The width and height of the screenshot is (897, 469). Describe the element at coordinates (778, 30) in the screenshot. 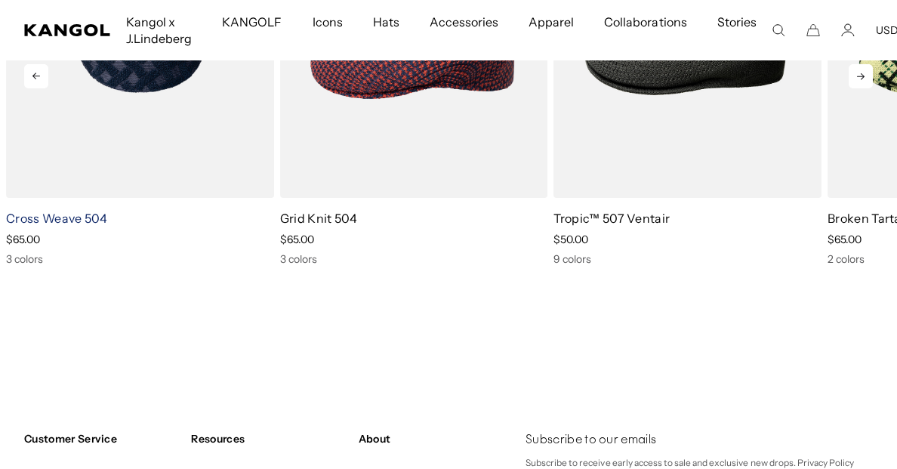

I see `summary: Search here` at that location.